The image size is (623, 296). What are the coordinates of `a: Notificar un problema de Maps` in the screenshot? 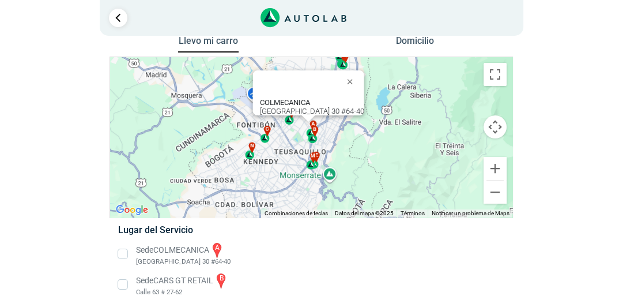 It's located at (470, 213).